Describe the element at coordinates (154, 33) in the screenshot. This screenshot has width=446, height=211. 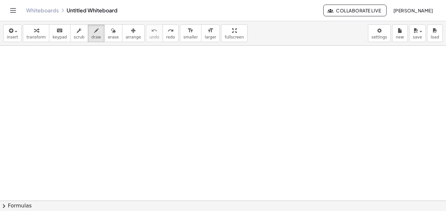
I see `button: undoundo` at that location.